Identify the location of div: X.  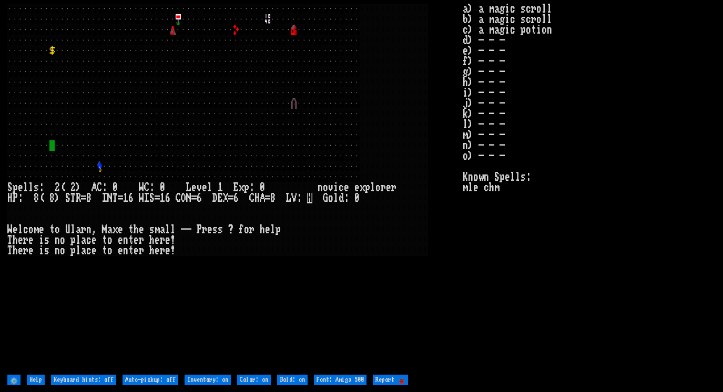
(226, 198).